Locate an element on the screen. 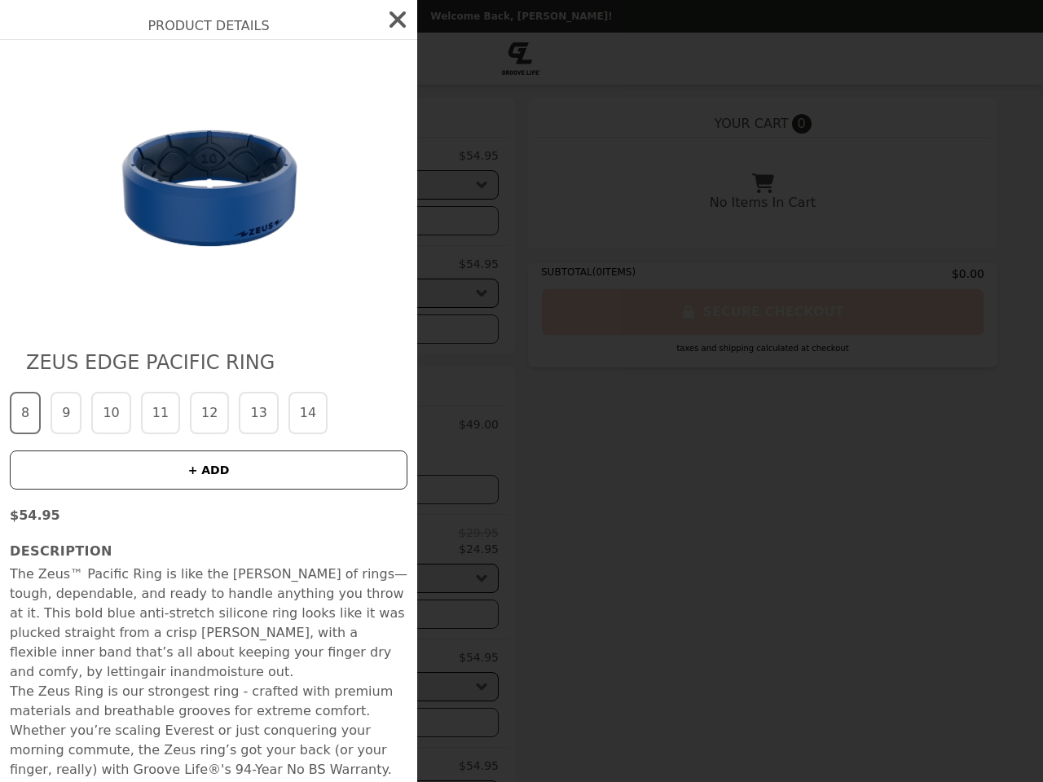 The image size is (1043, 782). button: 13 is located at coordinates (258, 413).